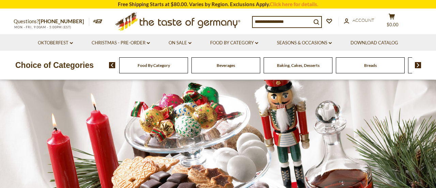 This screenshot has height=188, width=436. I want to click on span: Food By Category, so click(154, 65).